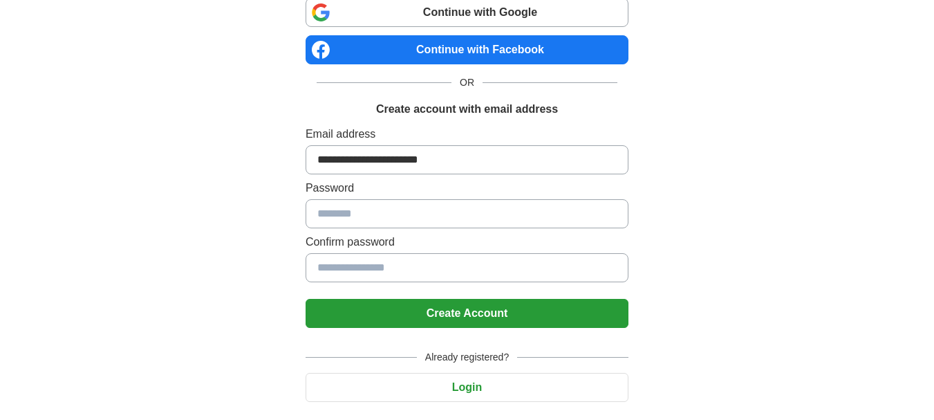  I want to click on h1: Create account with email address, so click(467, 109).